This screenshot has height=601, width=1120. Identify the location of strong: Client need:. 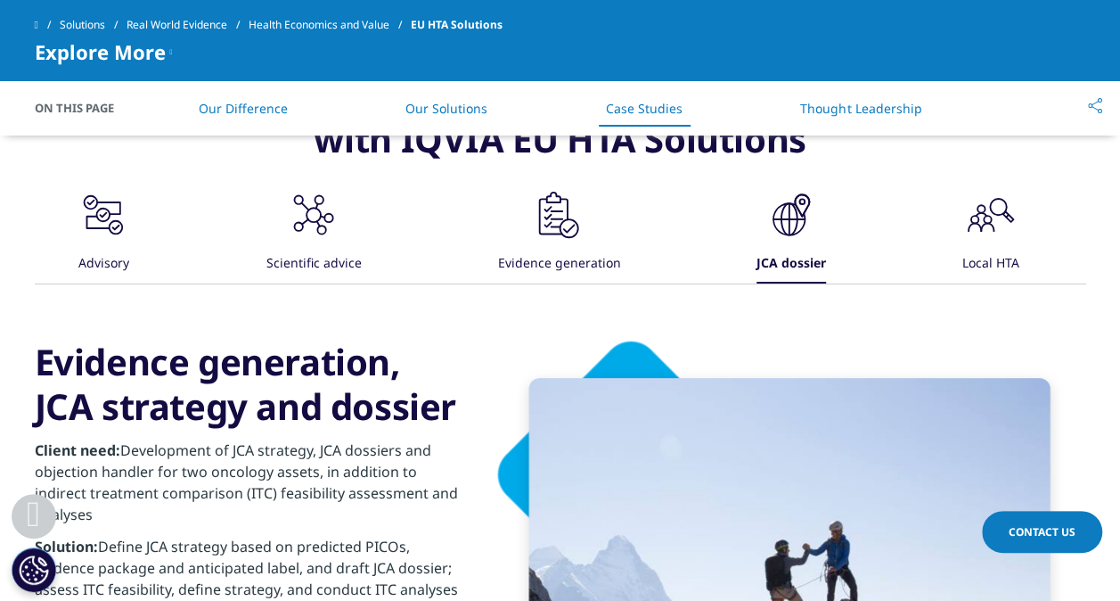
(78, 450).